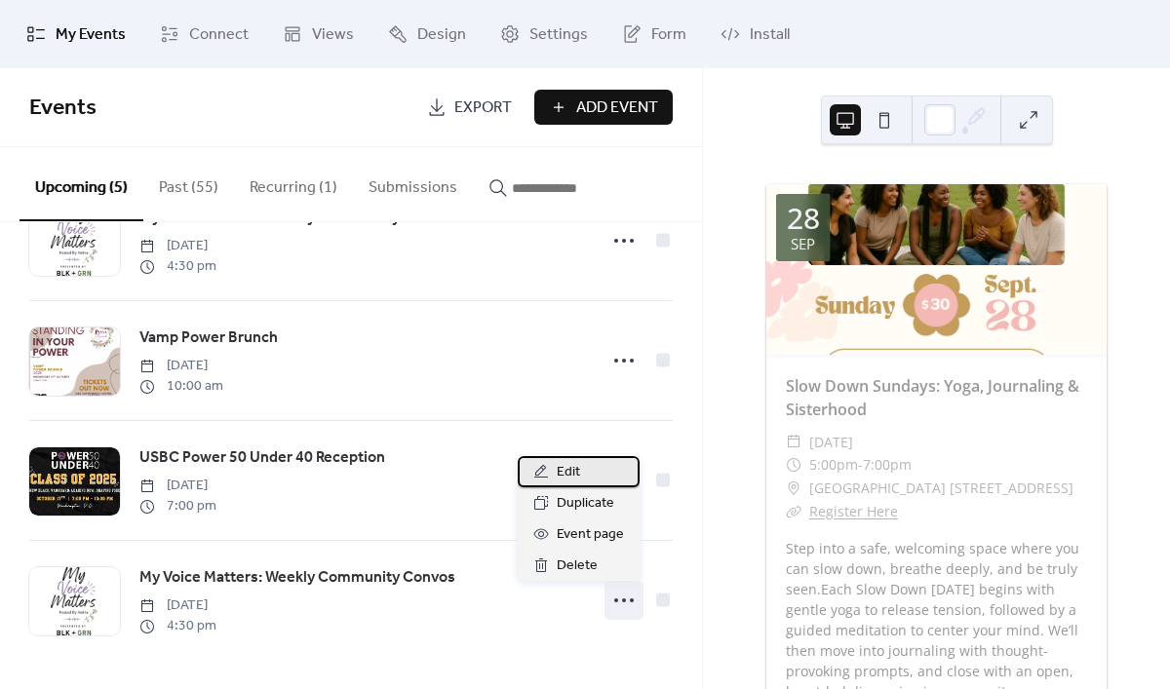  Describe the element at coordinates (669, 35) in the screenshot. I see `span: Form` at that location.